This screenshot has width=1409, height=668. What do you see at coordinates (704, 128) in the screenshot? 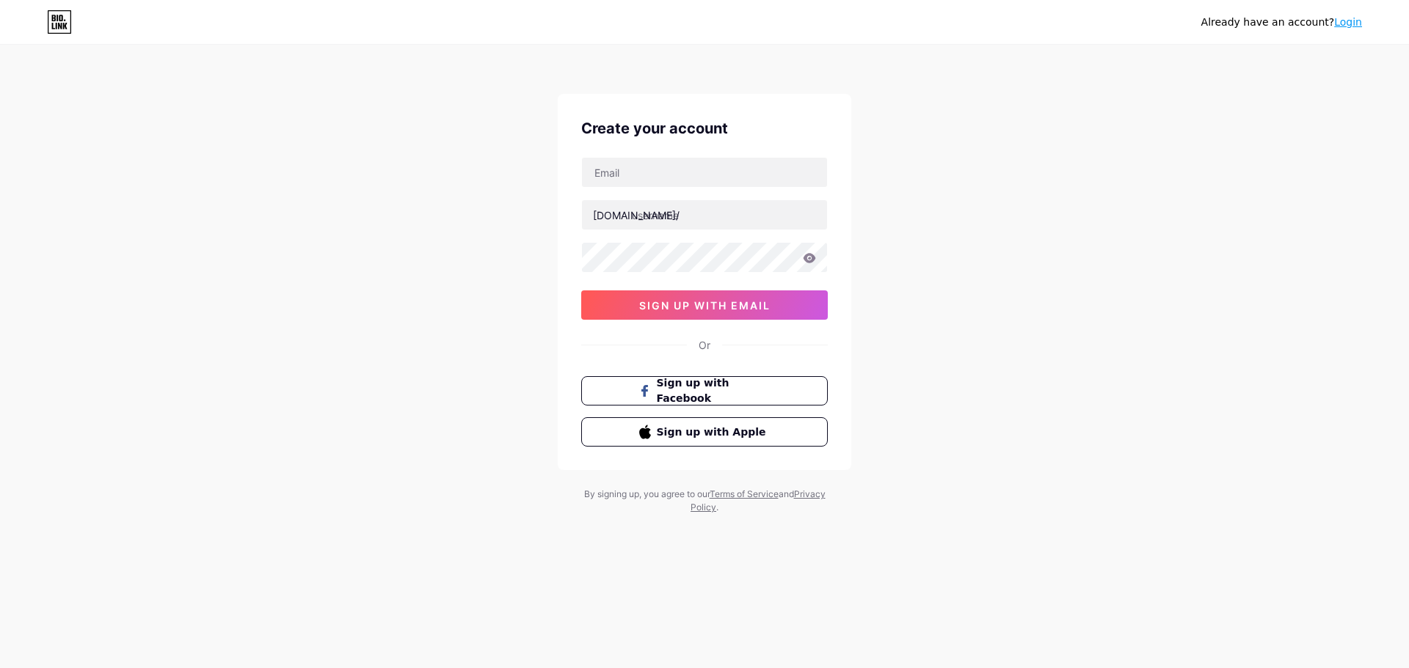
I see `div: Create your account` at bounding box center [704, 128].